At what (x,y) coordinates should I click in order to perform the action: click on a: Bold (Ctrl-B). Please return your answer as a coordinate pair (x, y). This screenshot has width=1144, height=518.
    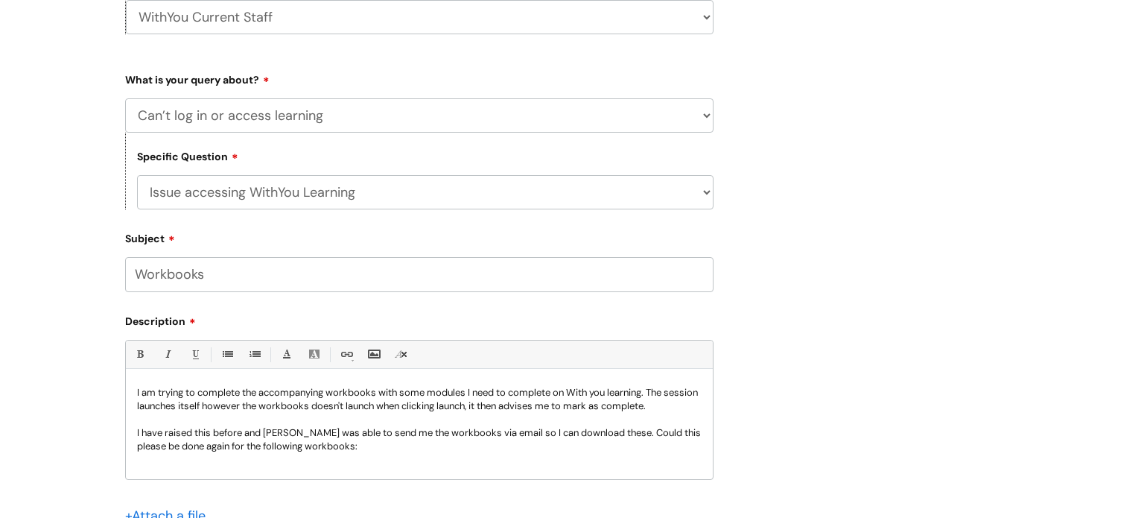
    Looking at the image, I should click on (139, 354).